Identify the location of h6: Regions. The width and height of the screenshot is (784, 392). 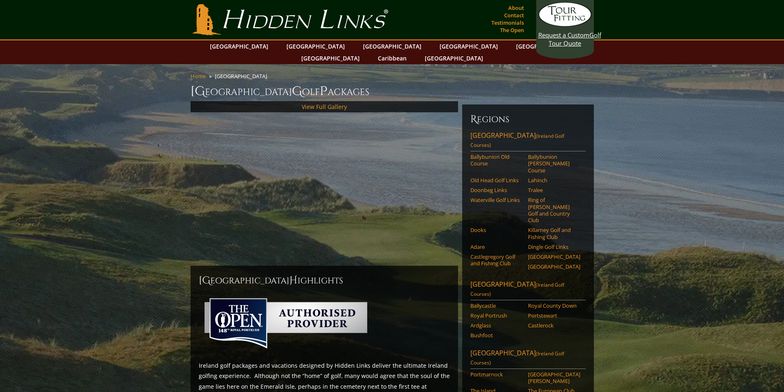
(528, 119).